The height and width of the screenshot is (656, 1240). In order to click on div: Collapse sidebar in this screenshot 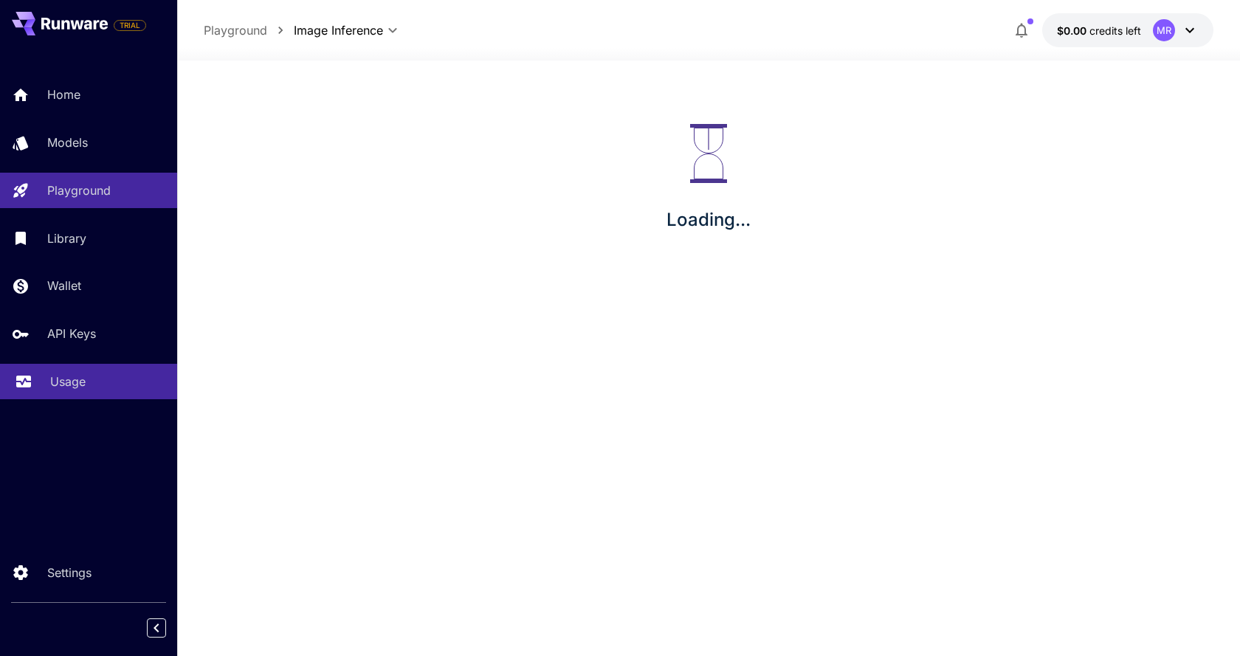, I will do `click(168, 628)`.